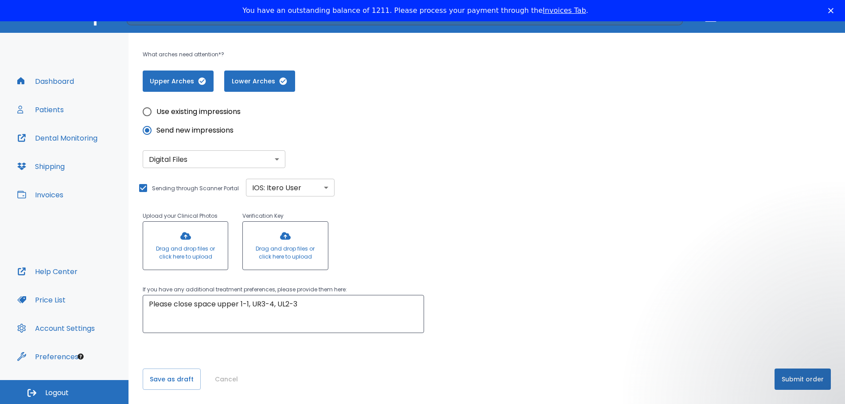  I want to click on button: Preferences, so click(48, 356).